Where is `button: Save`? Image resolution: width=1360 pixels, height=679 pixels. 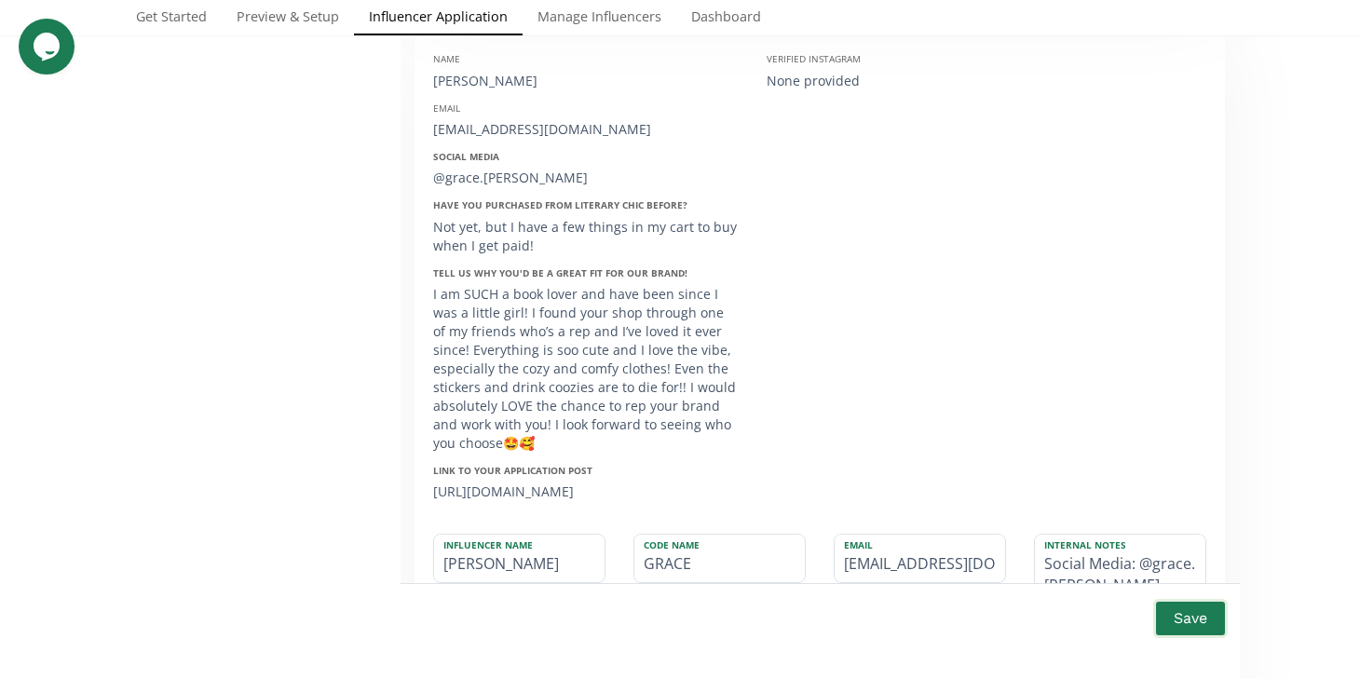
button: Save is located at coordinates (1191, 618).